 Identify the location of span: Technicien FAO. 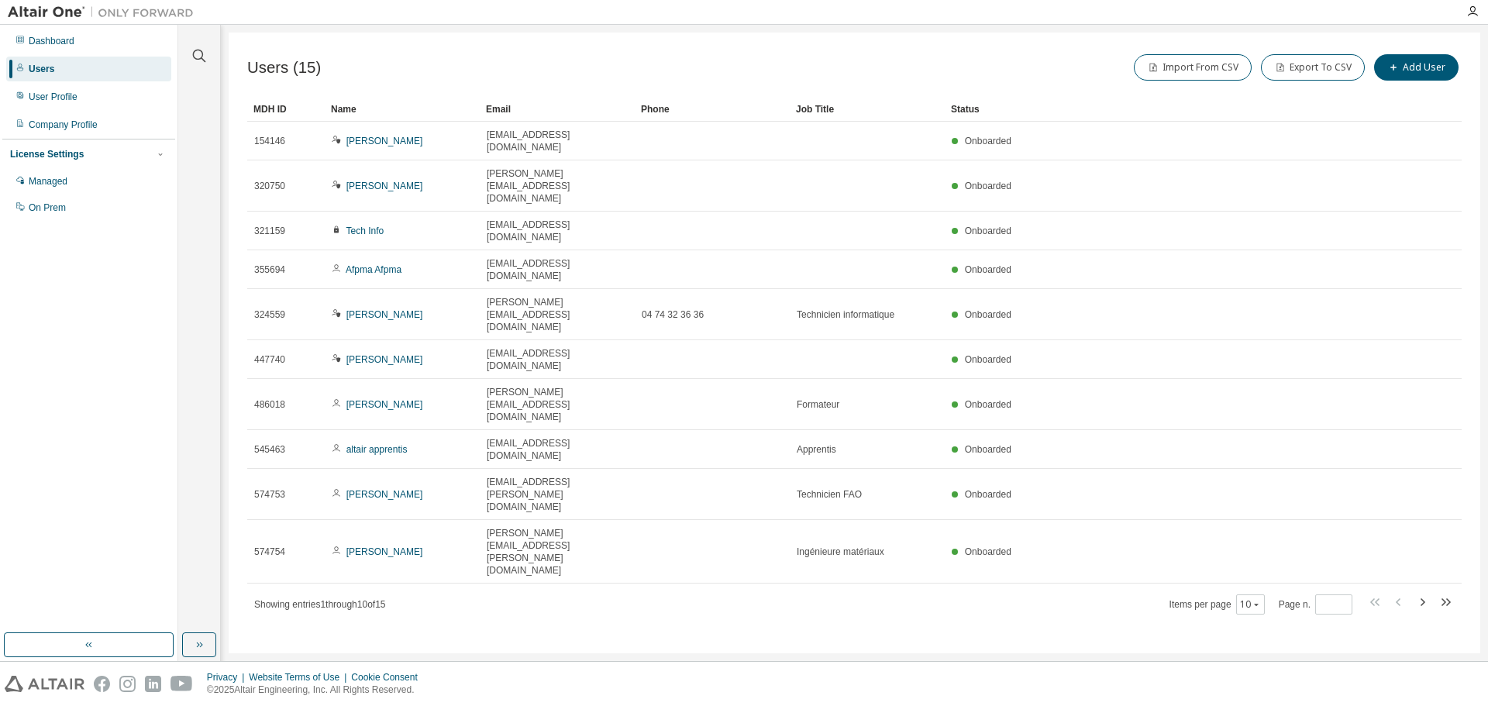
(829, 494).